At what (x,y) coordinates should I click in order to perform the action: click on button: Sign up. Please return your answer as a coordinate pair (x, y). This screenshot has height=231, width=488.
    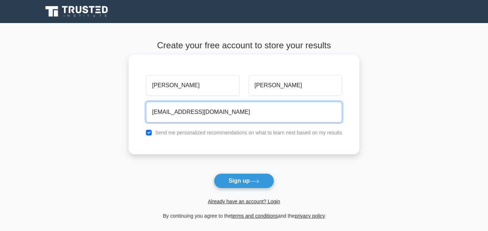
    Looking at the image, I should click on (244, 181).